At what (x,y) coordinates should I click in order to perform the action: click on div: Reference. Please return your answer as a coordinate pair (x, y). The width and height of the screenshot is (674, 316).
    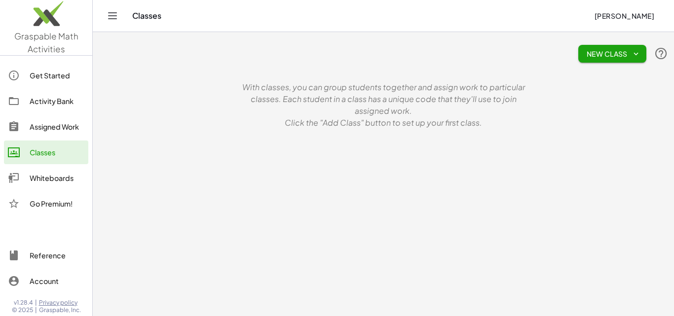
    Looking at the image, I should click on (57, 255).